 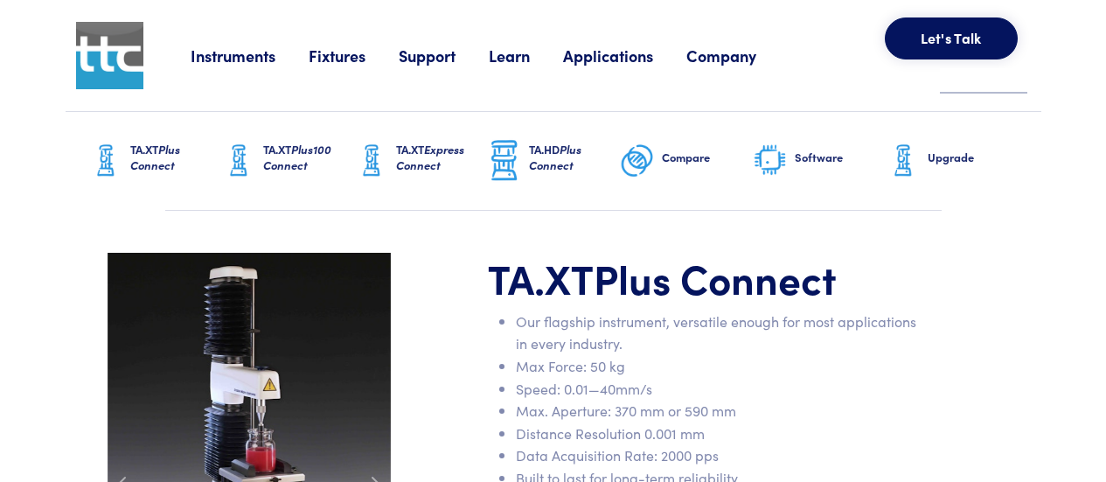 I want to click on h6: Upgrade, so click(x=973, y=157).